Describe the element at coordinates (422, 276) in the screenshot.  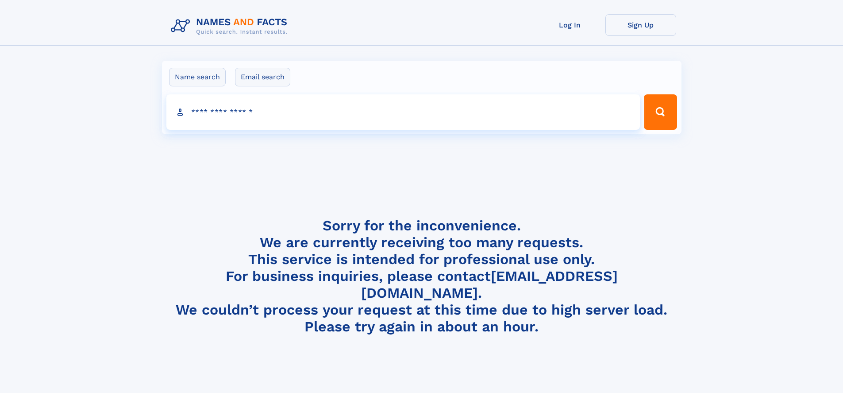
I see `h4: Sorry for the inconvenience. We are currently receiving too many requests. This service is intend...` at that location.